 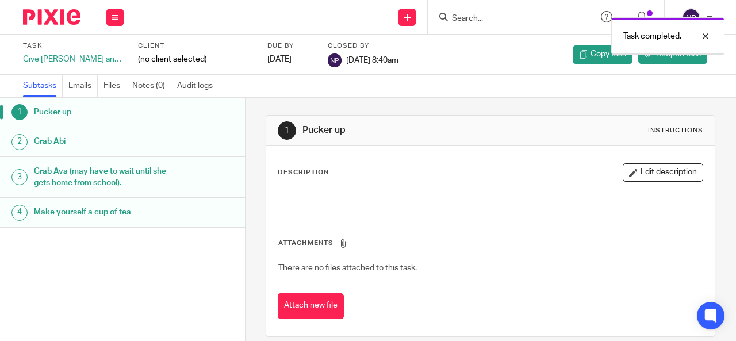 What do you see at coordinates (20, 177) in the screenshot?
I see `div: 3` at bounding box center [20, 177].